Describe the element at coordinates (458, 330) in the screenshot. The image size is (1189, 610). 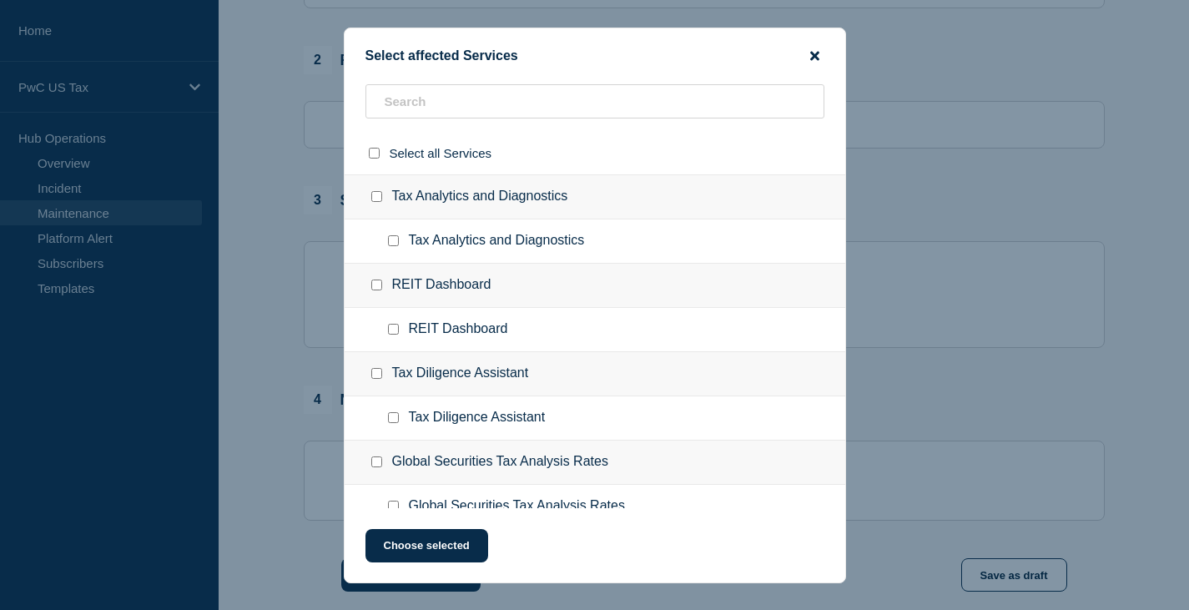
I see `span: REIT Dashboard` at that location.